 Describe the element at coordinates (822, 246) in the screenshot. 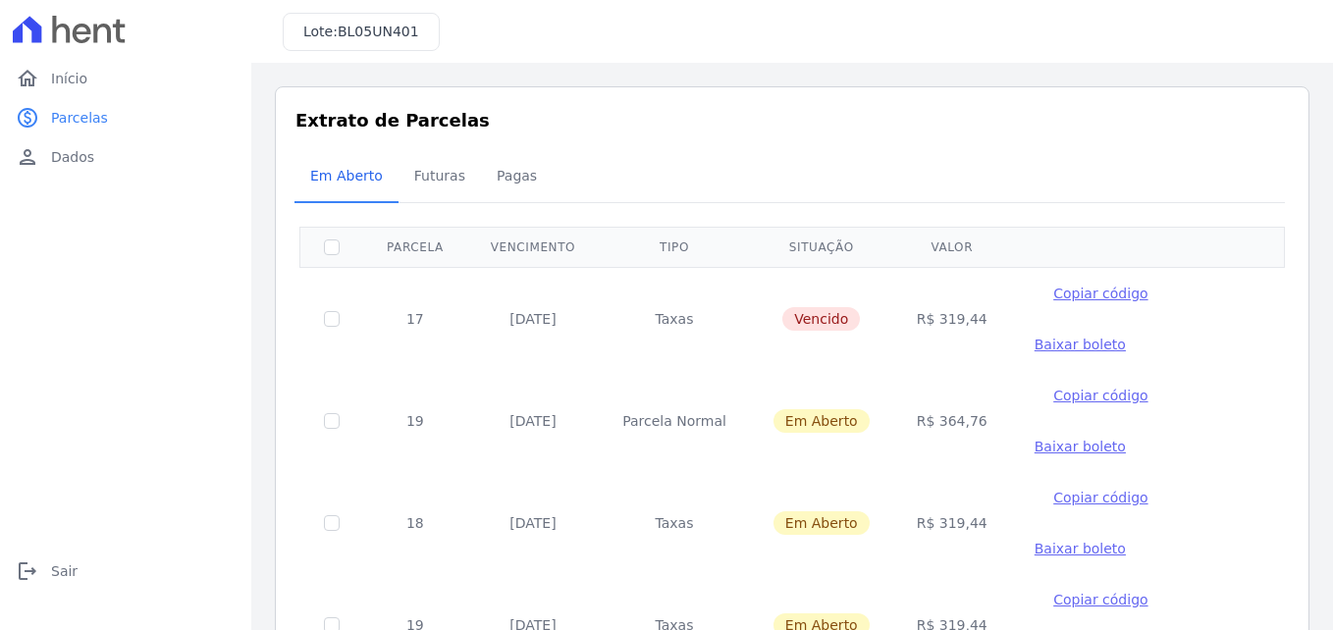

I see `th: Situação` at that location.